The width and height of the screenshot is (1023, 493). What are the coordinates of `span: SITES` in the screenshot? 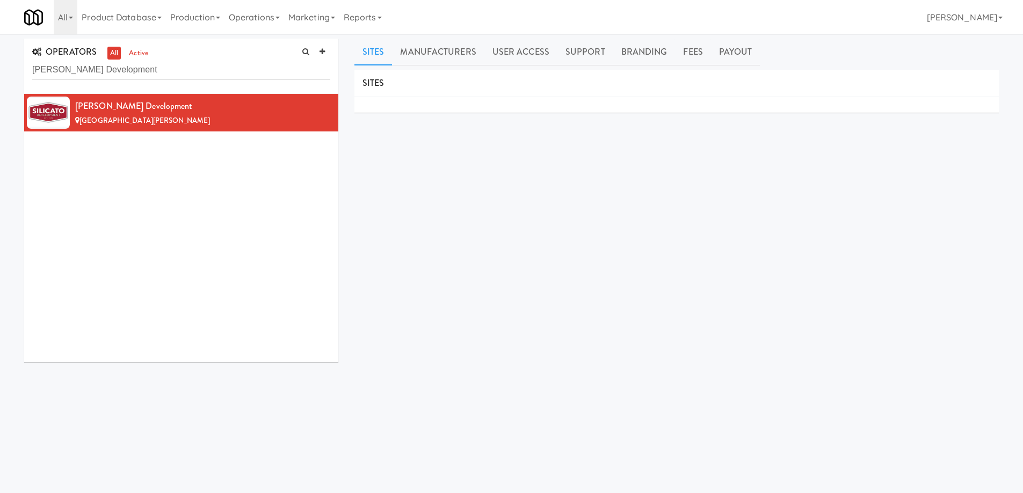 It's located at (373, 83).